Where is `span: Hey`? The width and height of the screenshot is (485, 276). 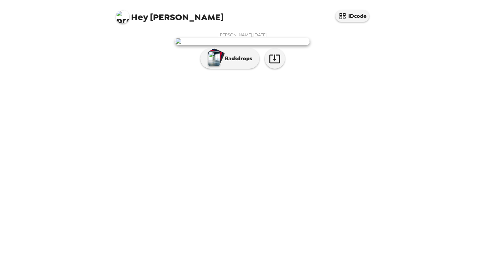 span: Hey is located at coordinates (139, 17).